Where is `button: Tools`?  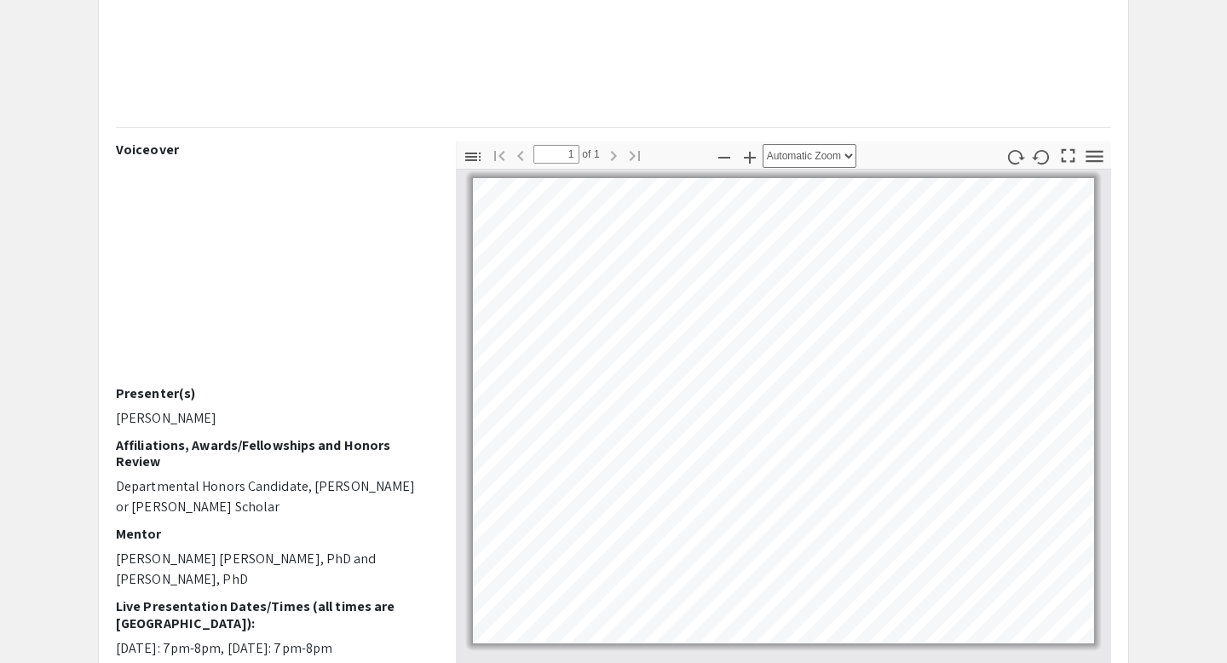 button: Tools is located at coordinates (1095, 156).